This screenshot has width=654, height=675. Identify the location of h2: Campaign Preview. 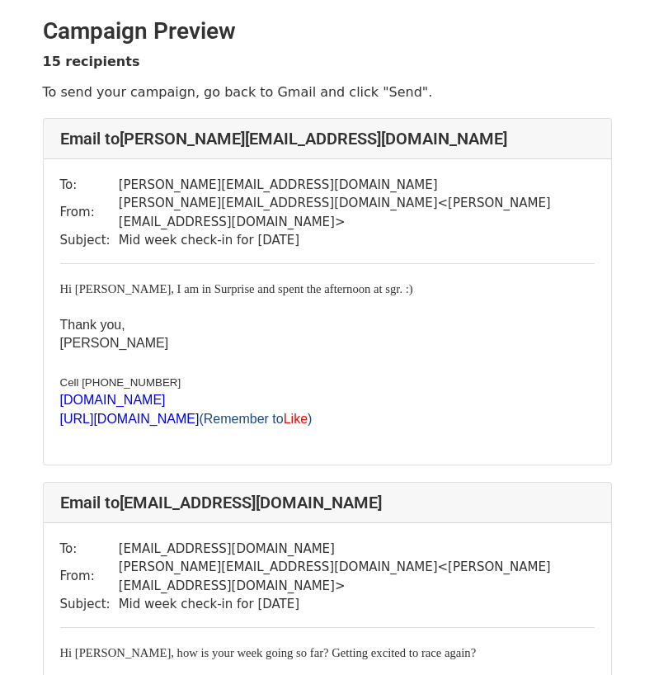
(327, 31).